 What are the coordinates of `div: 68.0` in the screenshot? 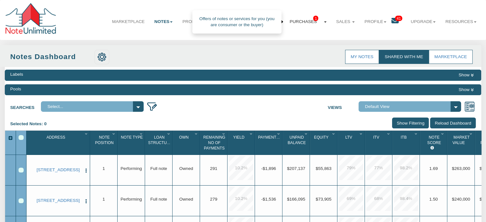 It's located at (379, 199).